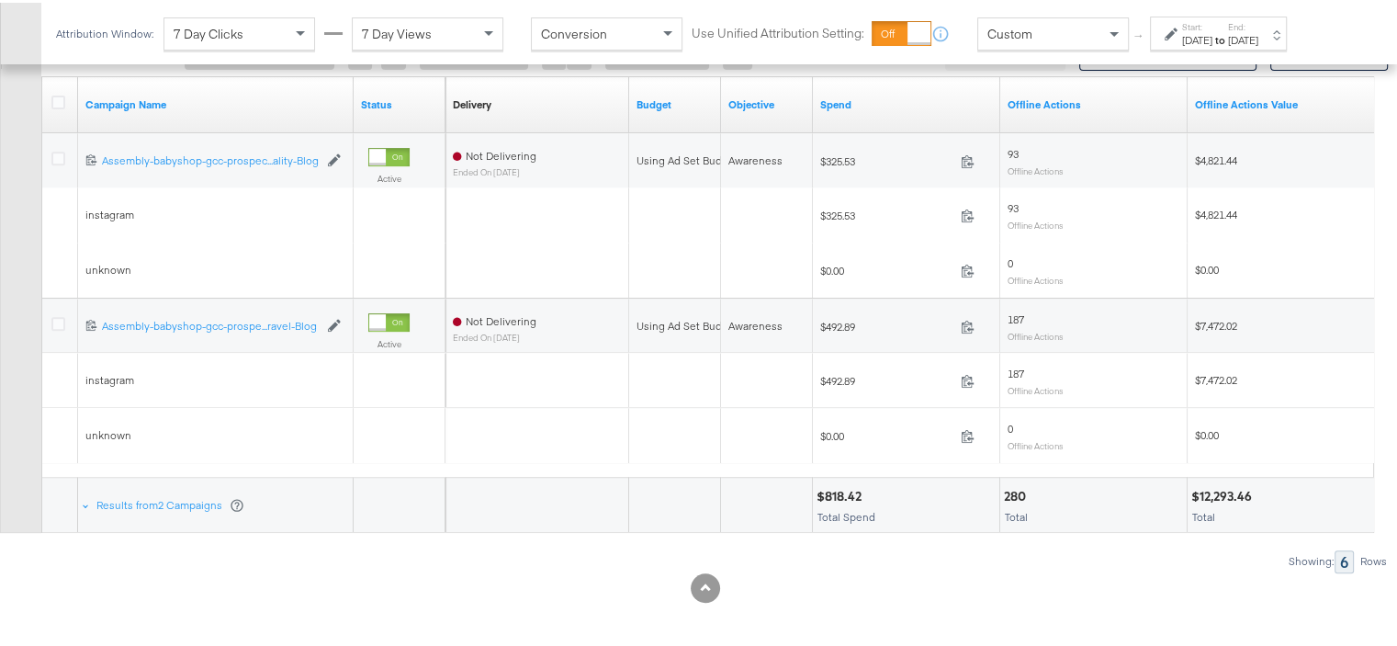 This screenshot has height=646, width=1397. I want to click on div: $818.42, so click(841, 493).